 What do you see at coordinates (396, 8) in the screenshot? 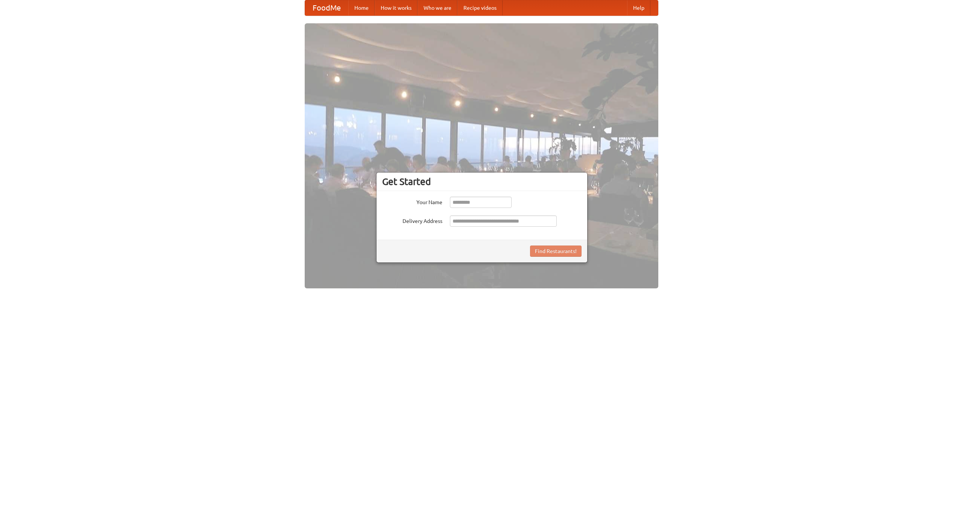
I see `a: How it works` at bounding box center [396, 8].